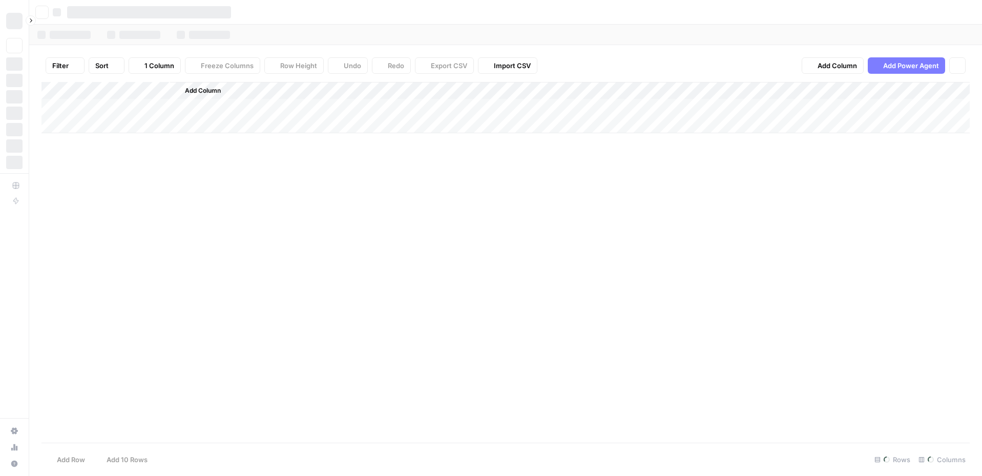  I want to click on button: Freeze Columns, so click(222, 66).